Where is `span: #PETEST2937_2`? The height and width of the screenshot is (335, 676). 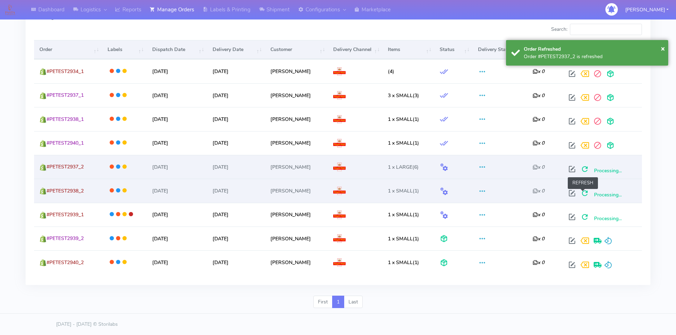
span: #PETEST2937_2 is located at coordinates (65, 167).